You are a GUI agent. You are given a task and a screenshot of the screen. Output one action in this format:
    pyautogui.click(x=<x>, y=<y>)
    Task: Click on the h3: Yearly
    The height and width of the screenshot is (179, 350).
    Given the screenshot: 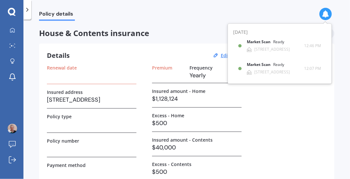 What is the action you would take?
    pyautogui.click(x=215, y=75)
    